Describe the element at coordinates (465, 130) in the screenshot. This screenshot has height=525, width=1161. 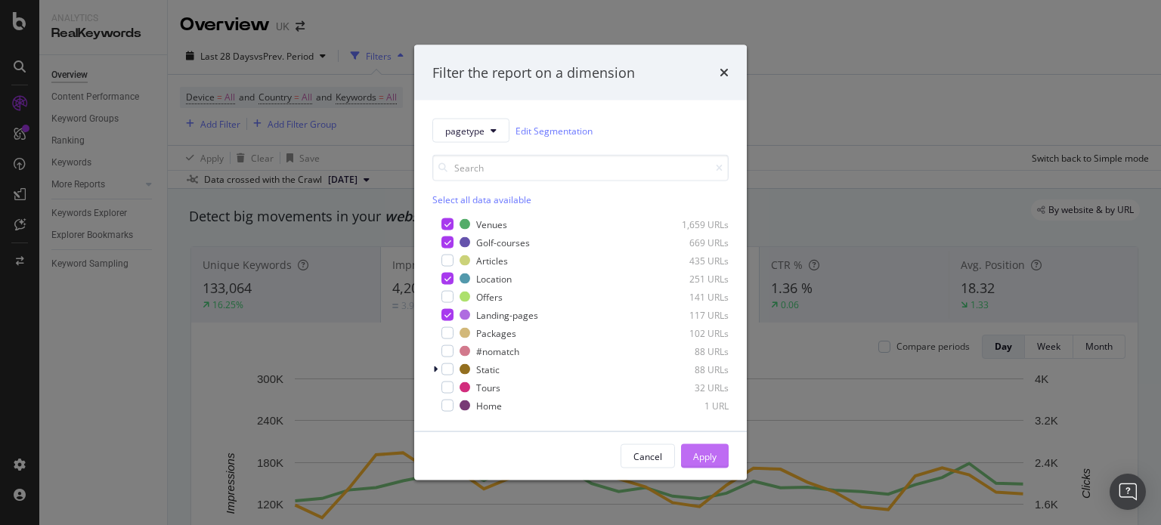
I see `span: pagetype` at that location.